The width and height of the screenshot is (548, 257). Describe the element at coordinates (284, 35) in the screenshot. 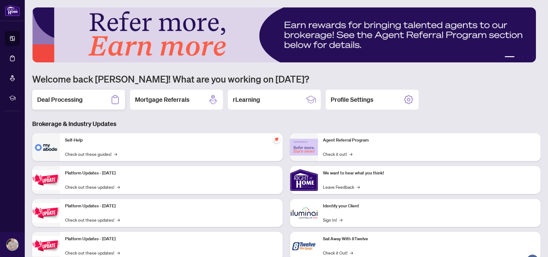

I see `img: Slide 0` at that location.